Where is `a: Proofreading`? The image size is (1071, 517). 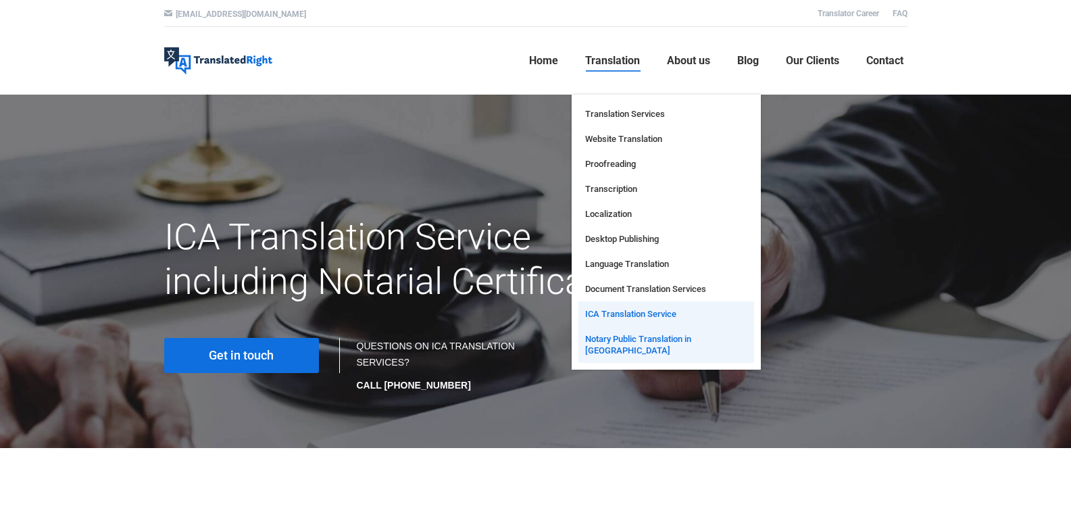
a: Proofreading is located at coordinates (666, 164).